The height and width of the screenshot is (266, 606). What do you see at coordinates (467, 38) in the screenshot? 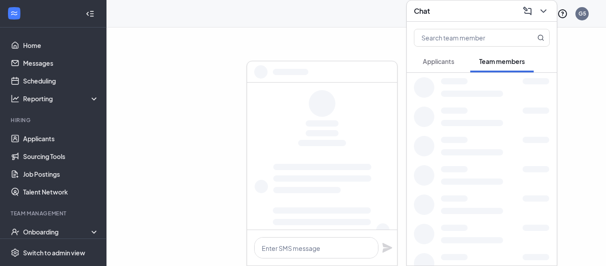
I see `input: Search team member` at bounding box center [467, 38].